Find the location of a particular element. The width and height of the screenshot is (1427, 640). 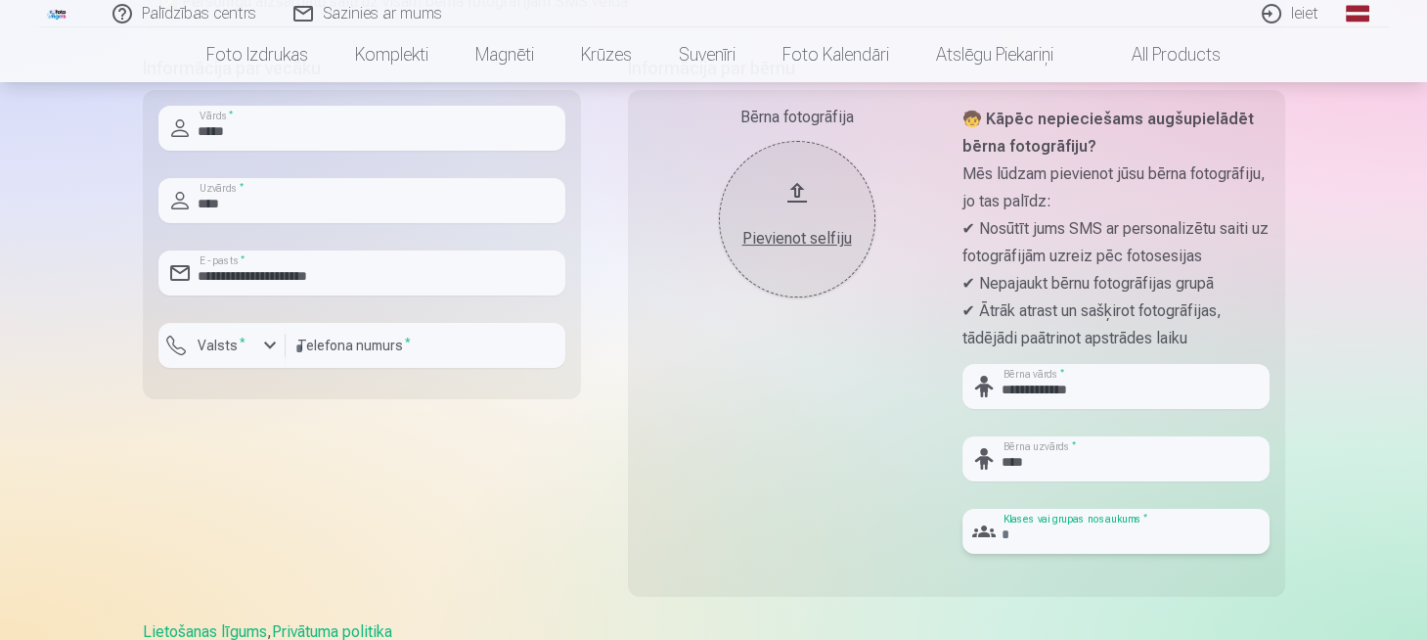

p: ✔ Ātrāk atrast un sašķirot fotogrāfijas, tādējādi paātrinot apstrādes laiku is located at coordinates (1116, 325).